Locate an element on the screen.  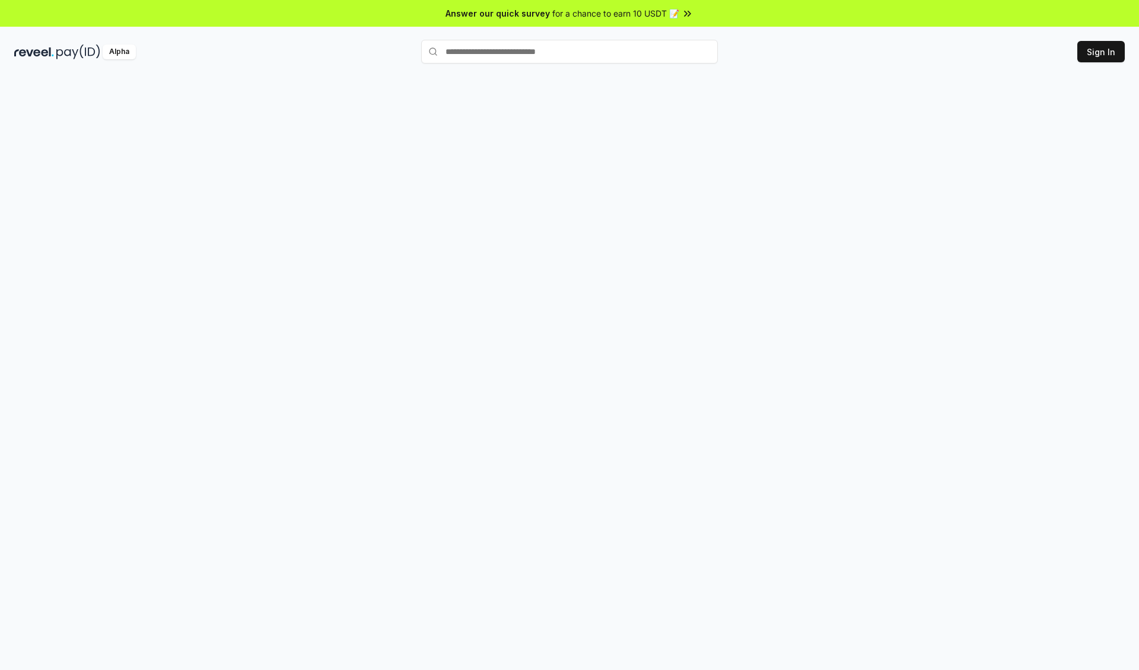
img: pay_id is located at coordinates (78, 52).